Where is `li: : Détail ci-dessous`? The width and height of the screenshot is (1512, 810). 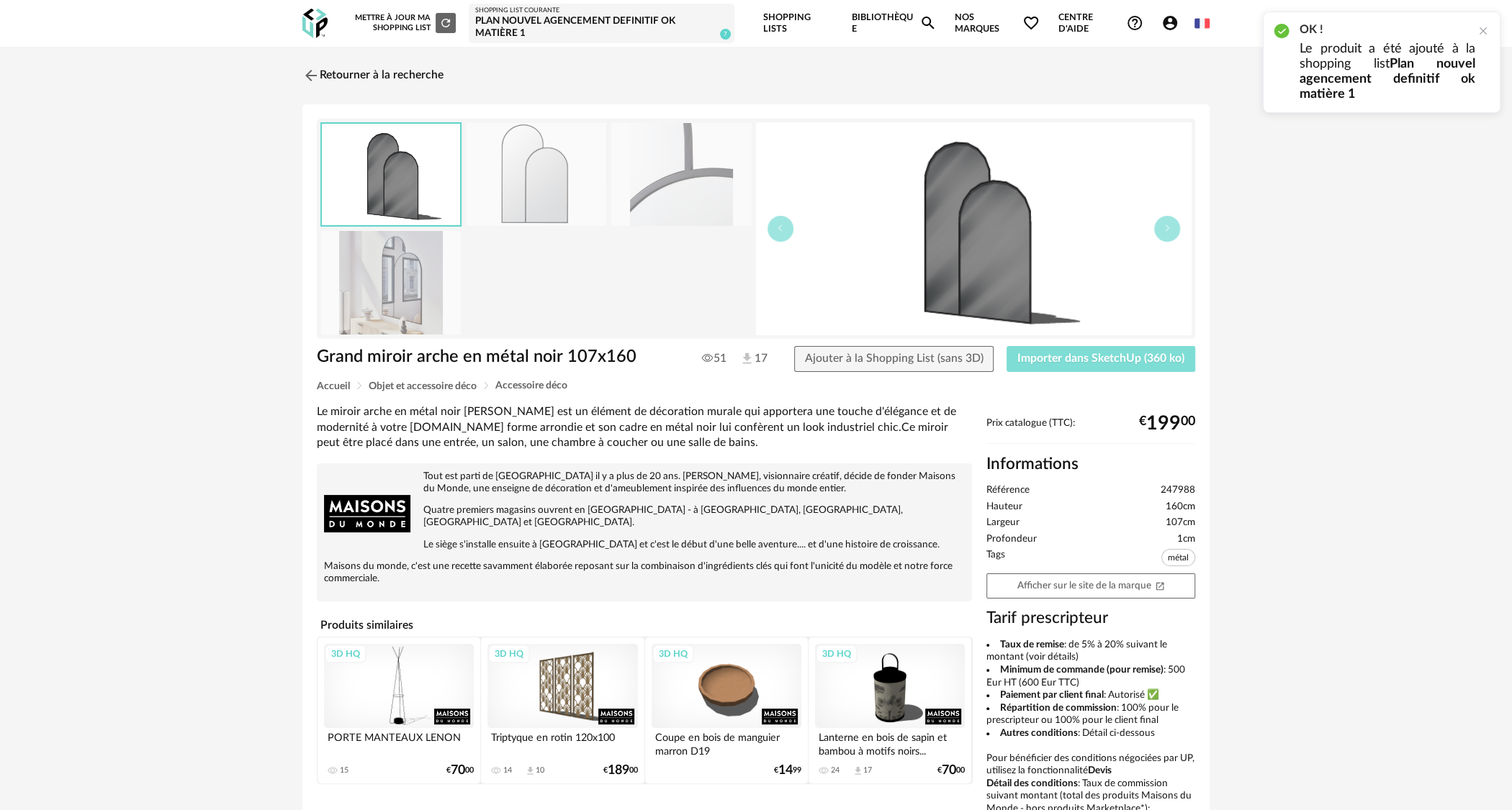 li: : Détail ci-dessous is located at coordinates (1091, 735).